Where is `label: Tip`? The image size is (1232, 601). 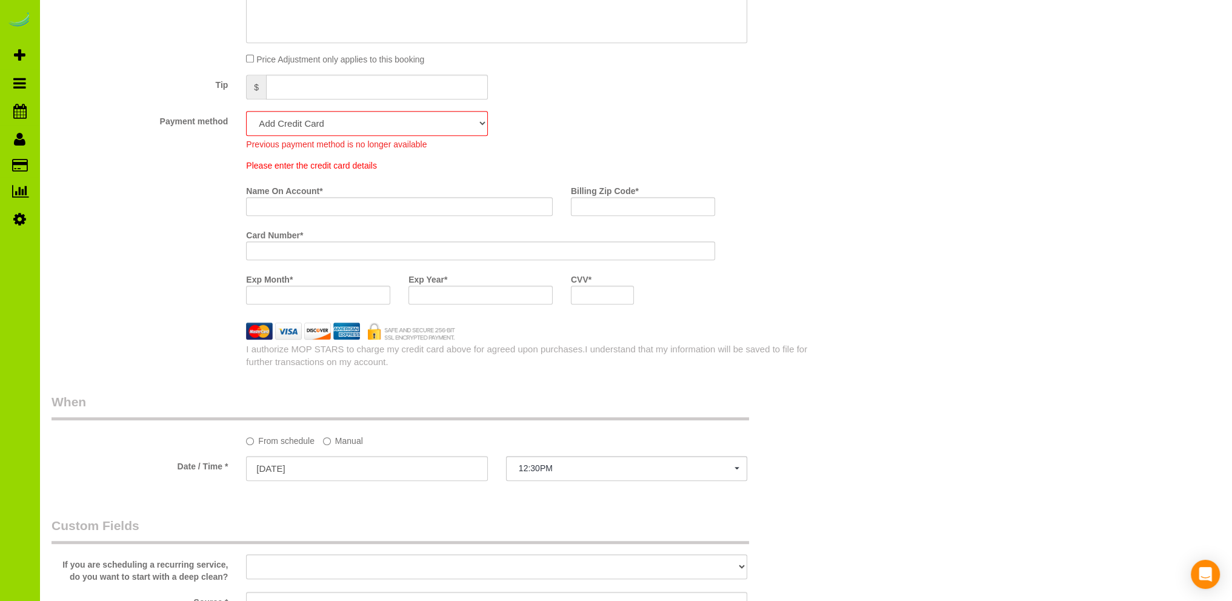 label: Tip is located at coordinates (139, 82).